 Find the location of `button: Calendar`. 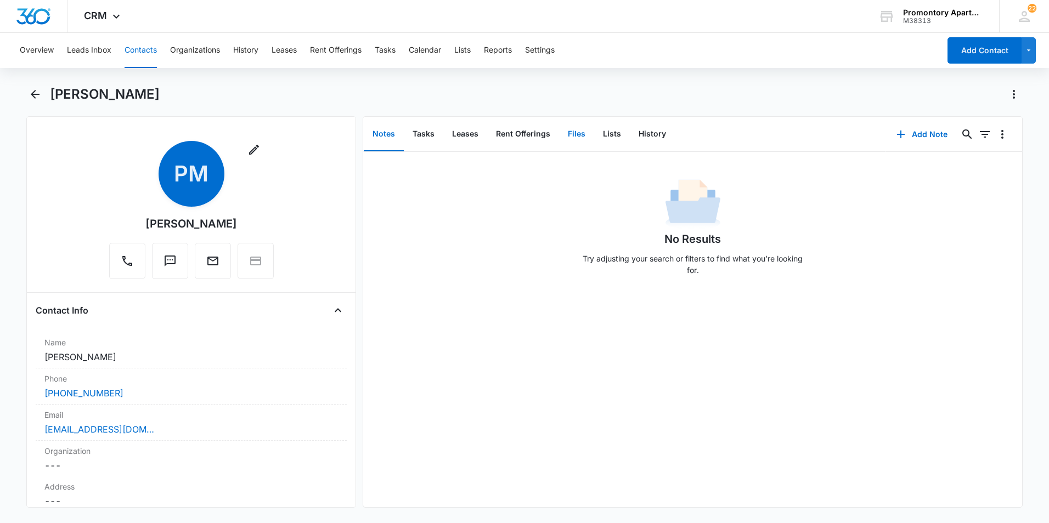

button: Calendar is located at coordinates (425, 50).